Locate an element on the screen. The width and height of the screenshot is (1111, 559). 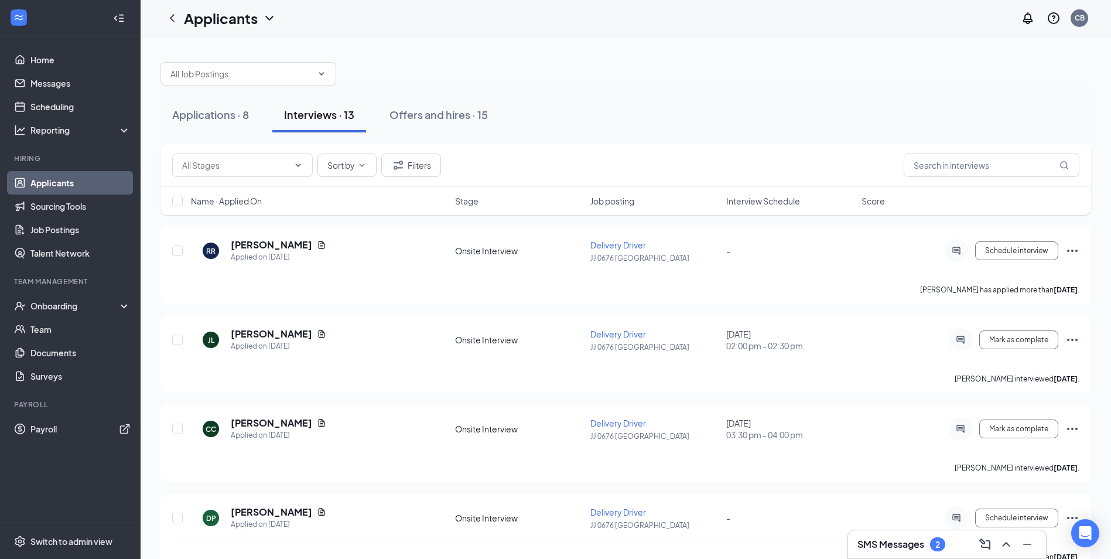
svg: UserCheck is located at coordinates (20, 306).